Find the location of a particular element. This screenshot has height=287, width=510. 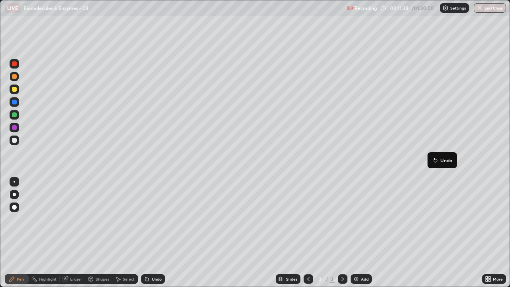

div: Eraser is located at coordinates (76, 279).